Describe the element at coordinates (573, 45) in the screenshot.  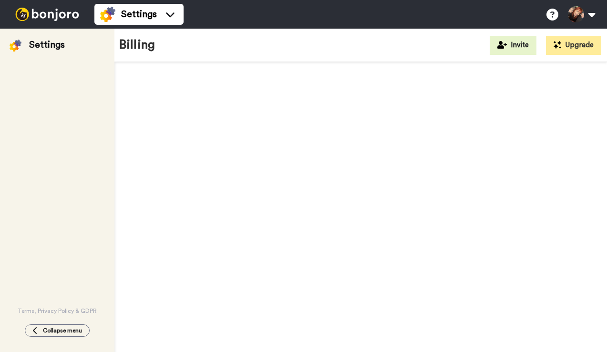
I see `button: Upgrade` at that location.